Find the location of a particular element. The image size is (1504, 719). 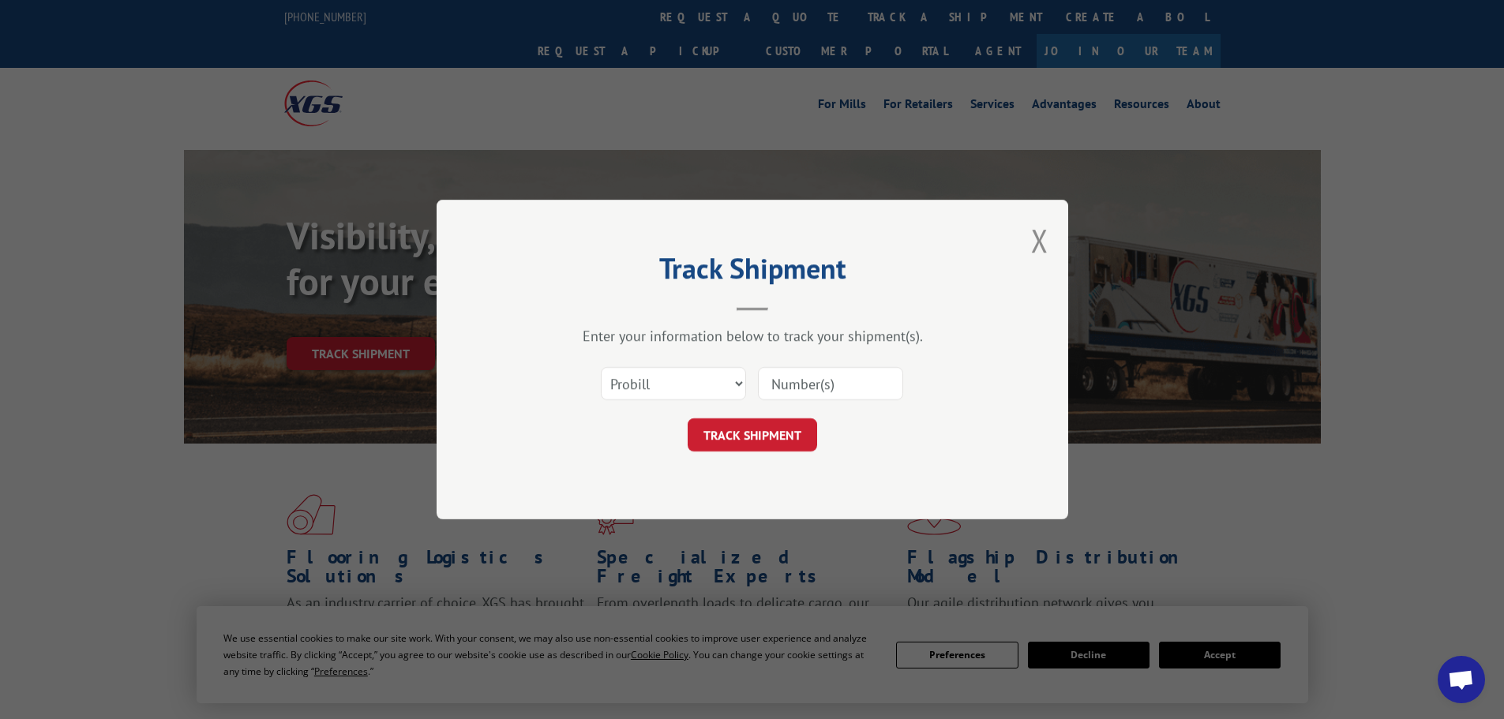

button: TRACK SHIPMENT is located at coordinates (752, 435).